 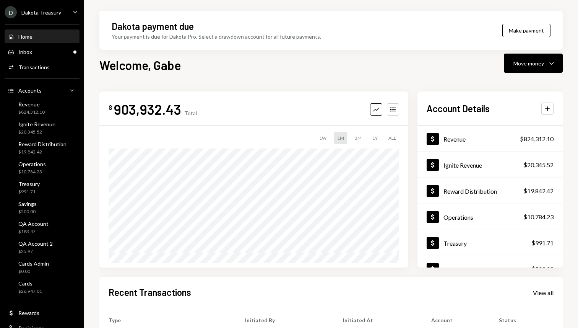 I want to click on a: Transactions, so click(x=42, y=67).